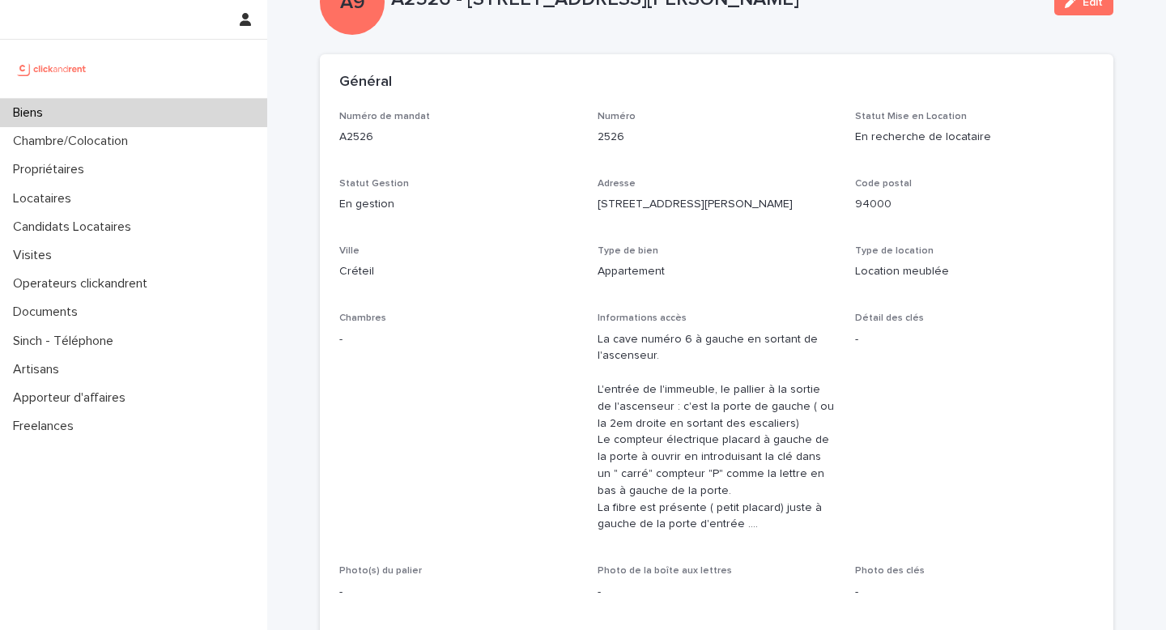  What do you see at coordinates (36, 255) in the screenshot?
I see `p: Visites` at bounding box center [36, 255].